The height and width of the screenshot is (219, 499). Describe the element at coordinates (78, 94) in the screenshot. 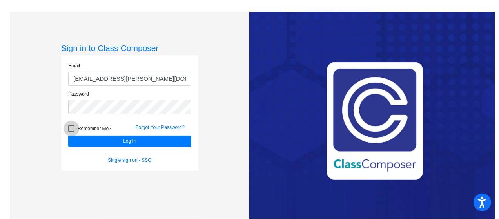

I see `label: Password` at that location.